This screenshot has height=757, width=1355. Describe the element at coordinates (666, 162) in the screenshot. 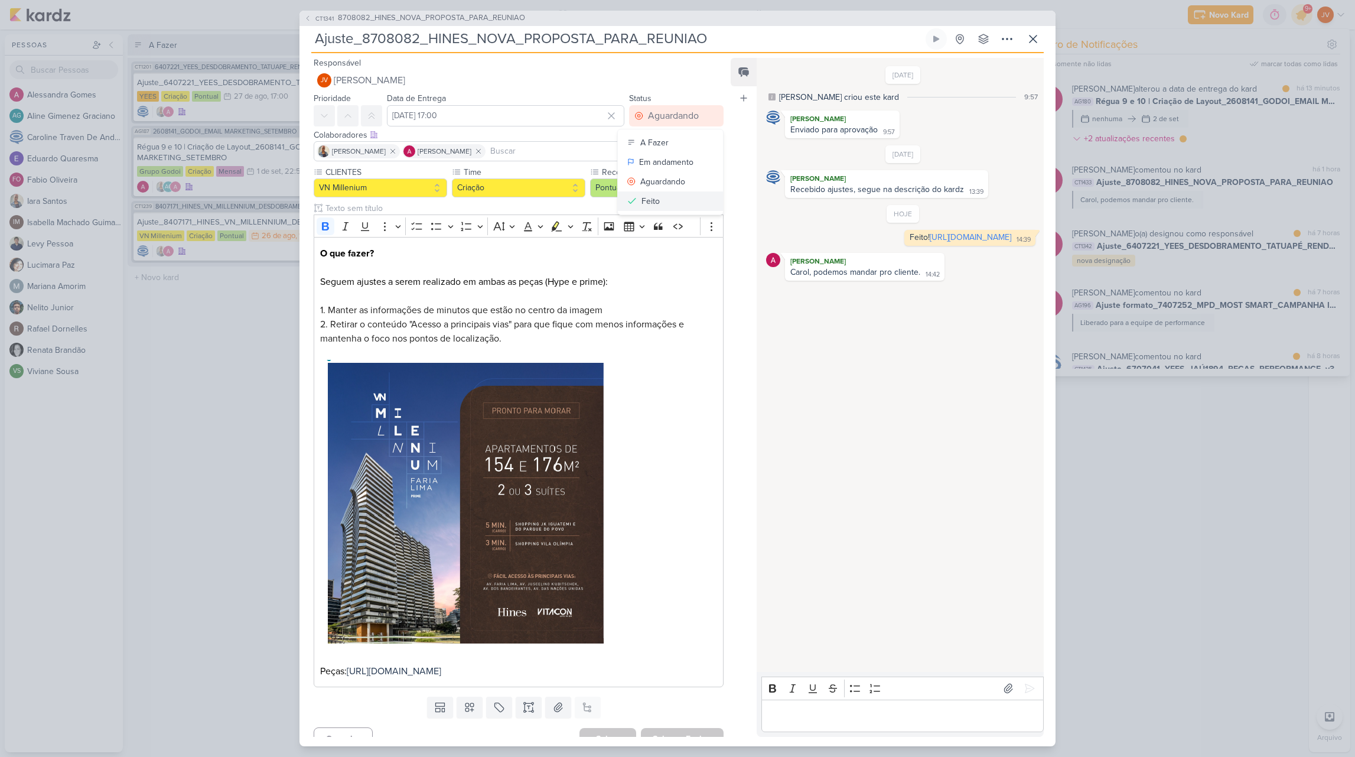

I see `div: Em andamento` at that location.